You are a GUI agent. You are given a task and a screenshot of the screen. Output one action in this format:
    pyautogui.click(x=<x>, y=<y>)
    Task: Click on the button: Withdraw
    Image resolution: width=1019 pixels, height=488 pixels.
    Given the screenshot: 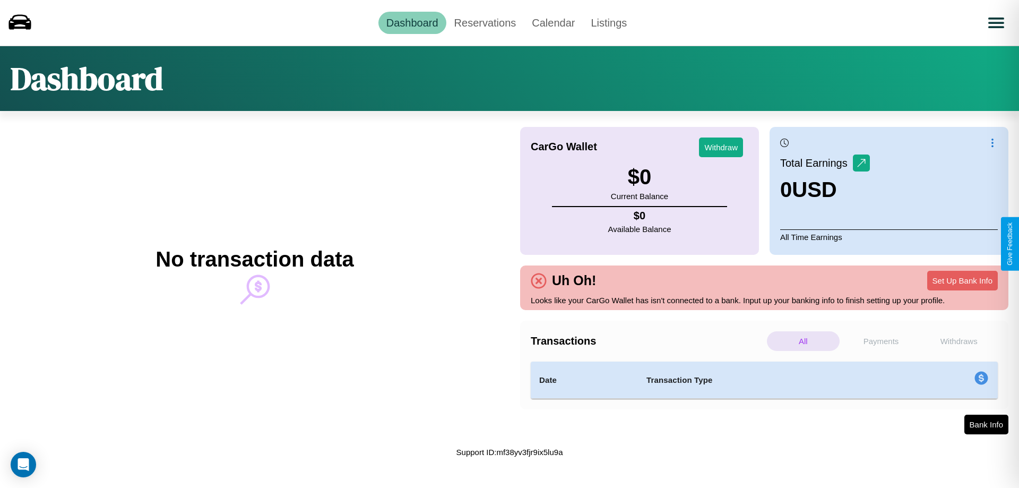 What is the action you would take?
    pyautogui.click(x=720, y=147)
    